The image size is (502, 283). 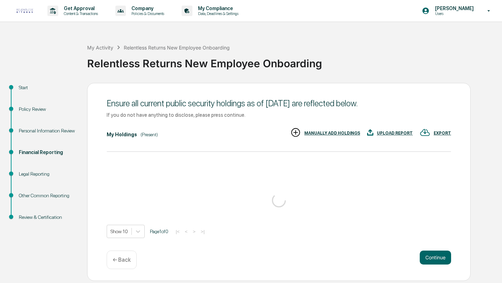 I want to click on span: Page 1 of 0, so click(x=159, y=231).